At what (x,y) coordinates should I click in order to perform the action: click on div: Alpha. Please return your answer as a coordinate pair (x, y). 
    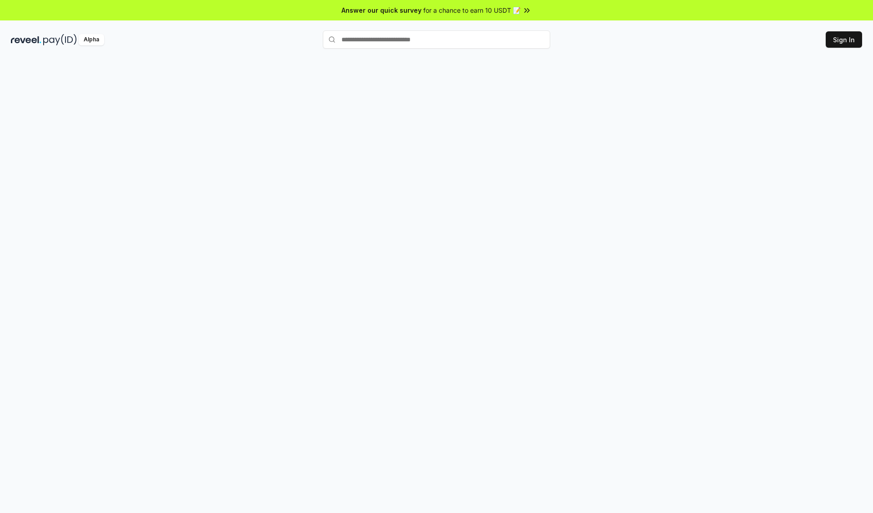
    Looking at the image, I should click on (91, 40).